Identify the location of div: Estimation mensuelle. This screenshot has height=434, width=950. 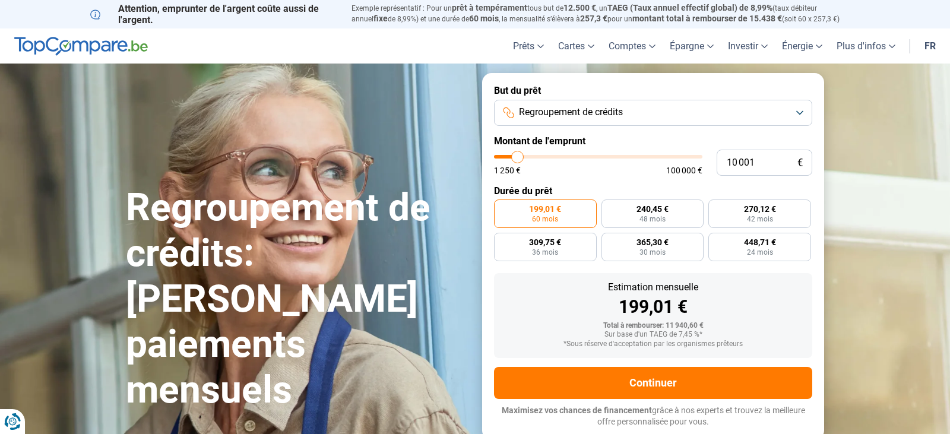
(653, 287).